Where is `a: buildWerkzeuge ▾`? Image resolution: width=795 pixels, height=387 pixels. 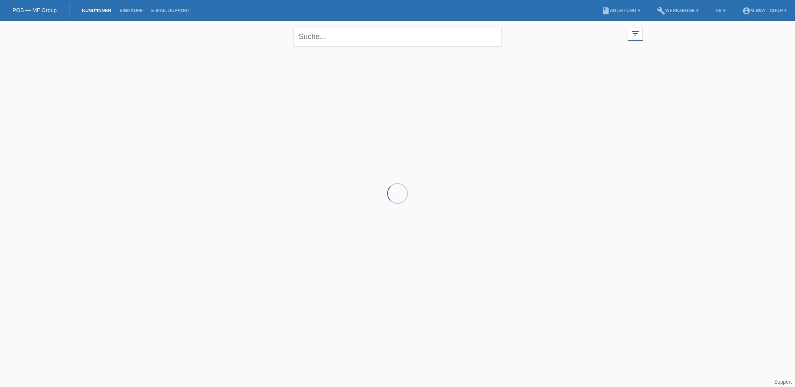
a: buildWerkzeuge ▾ is located at coordinates (677, 10).